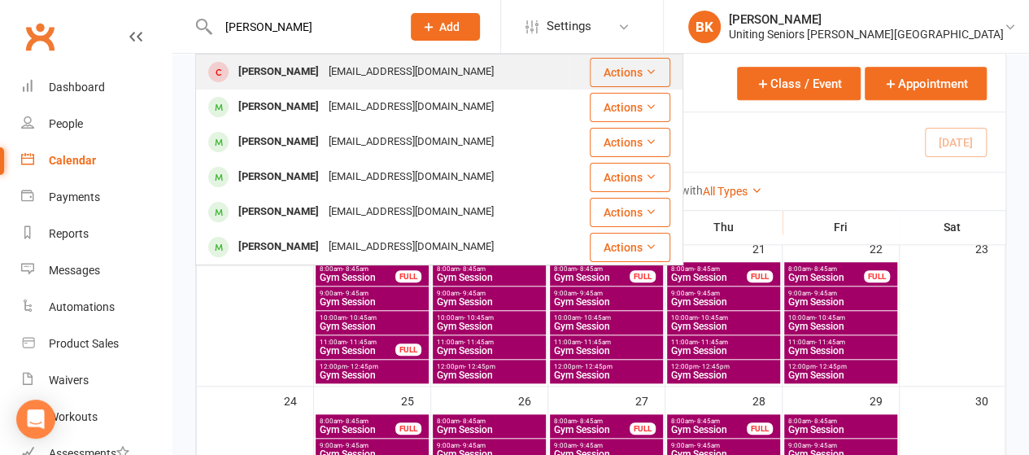 The height and width of the screenshot is (455, 1029). Describe the element at coordinates (595, 342) in the screenshot. I see `span: - 11:45am` at that location.